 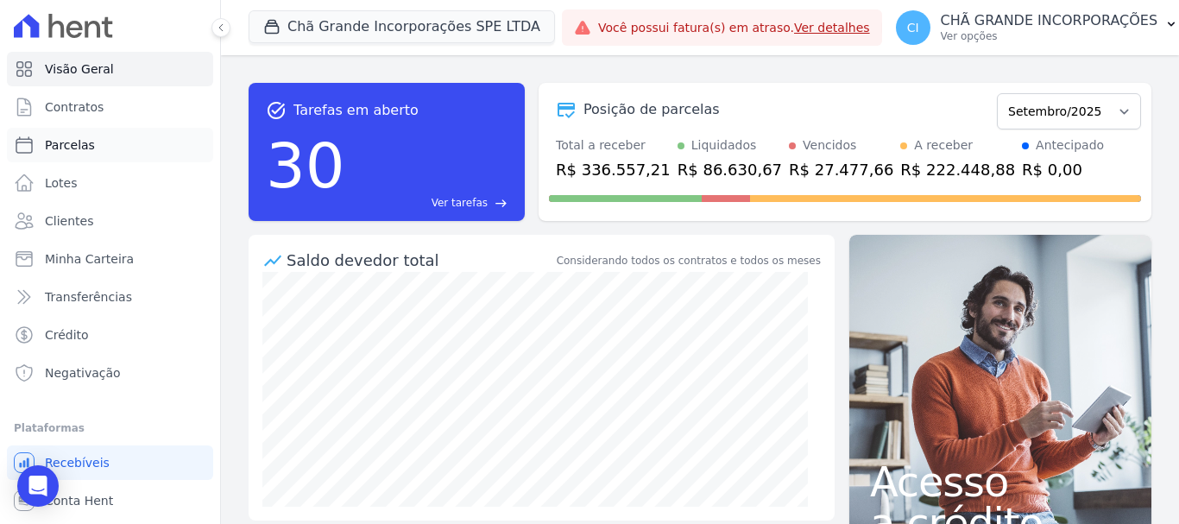 I want to click on p: Ver opções, so click(x=1049, y=36).